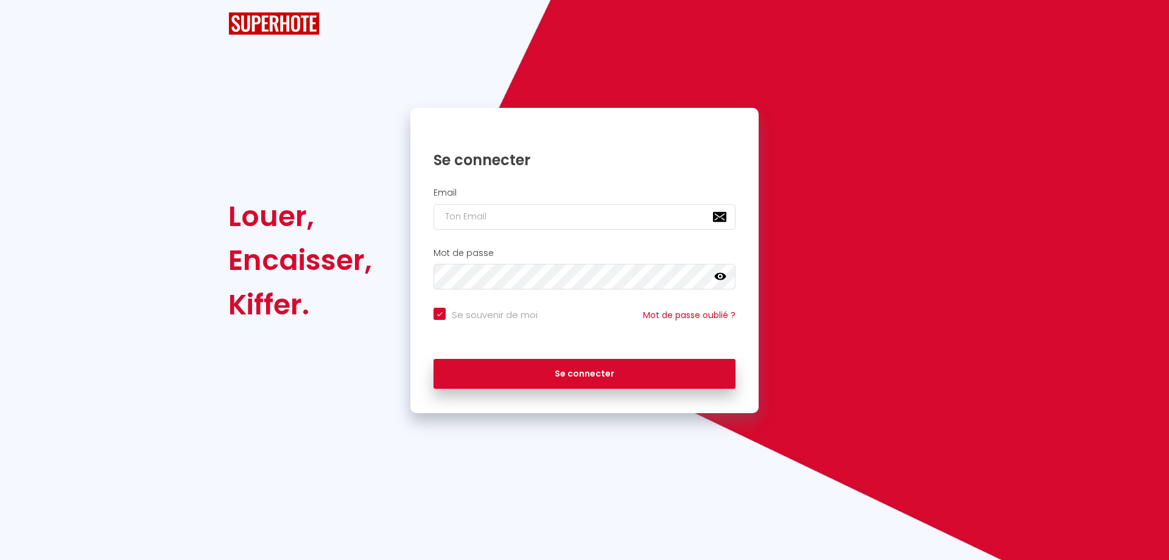  What do you see at coordinates (300, 305) in the screenshot?
I see `div: Kiffer.` at bounding box center [300, 305].